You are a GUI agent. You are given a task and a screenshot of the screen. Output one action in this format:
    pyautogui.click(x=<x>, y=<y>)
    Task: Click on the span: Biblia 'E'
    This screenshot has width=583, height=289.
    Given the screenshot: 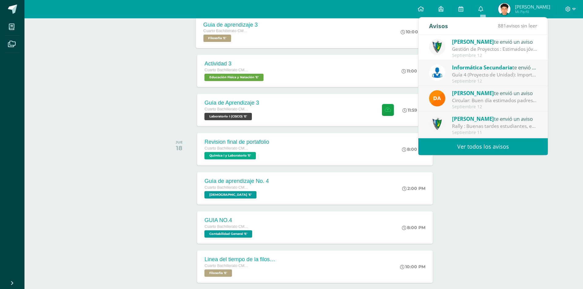 What is the action you would take?
    pyautogui.click(x=231, y=195)
    